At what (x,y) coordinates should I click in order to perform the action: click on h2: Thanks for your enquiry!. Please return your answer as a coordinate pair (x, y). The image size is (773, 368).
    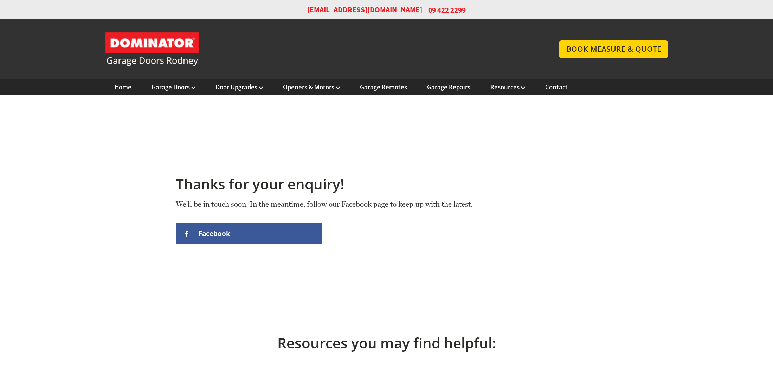
    Looking at the image, I should click on (387, 184).